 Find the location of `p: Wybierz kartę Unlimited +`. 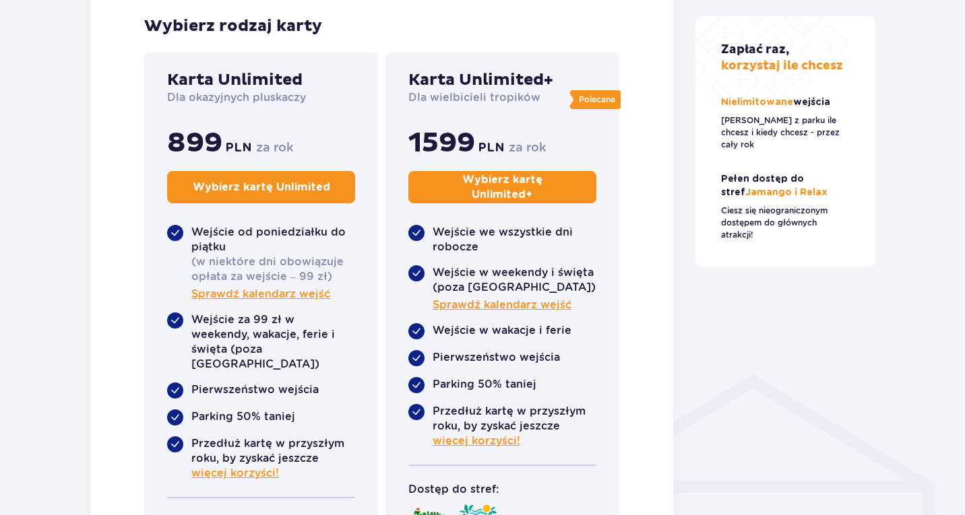

p: Wybierz kartę Unlimited + is located at coordinates (502, 187).